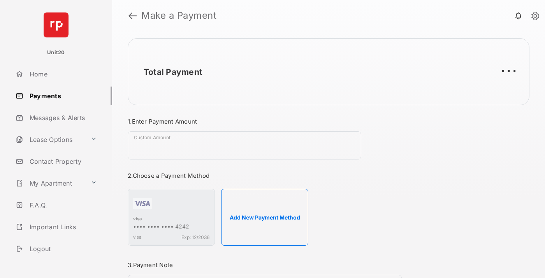  Describe the element at coordinates (62, 96) in the screenshot. I see `a: Payments` at that location.